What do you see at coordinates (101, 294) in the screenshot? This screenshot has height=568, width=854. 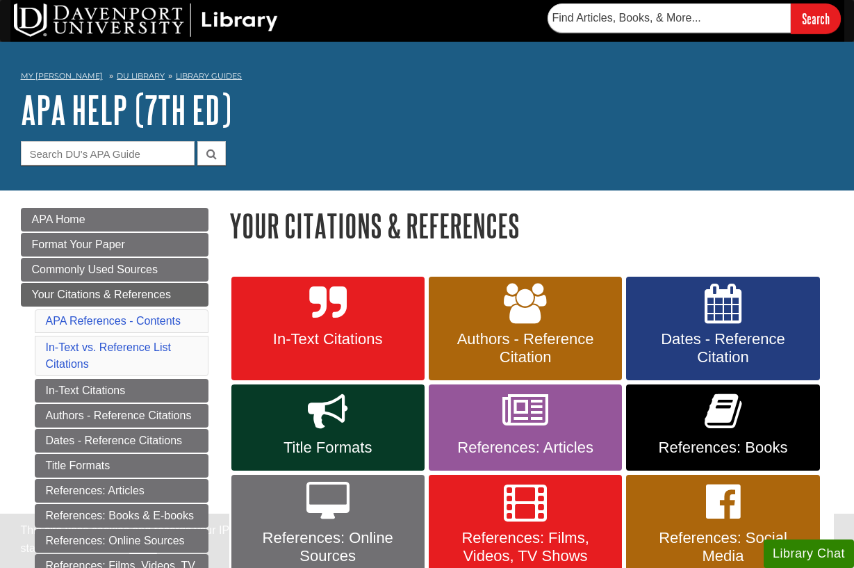 I see `span: Your Citations & References` at bounding box center [101, 294].